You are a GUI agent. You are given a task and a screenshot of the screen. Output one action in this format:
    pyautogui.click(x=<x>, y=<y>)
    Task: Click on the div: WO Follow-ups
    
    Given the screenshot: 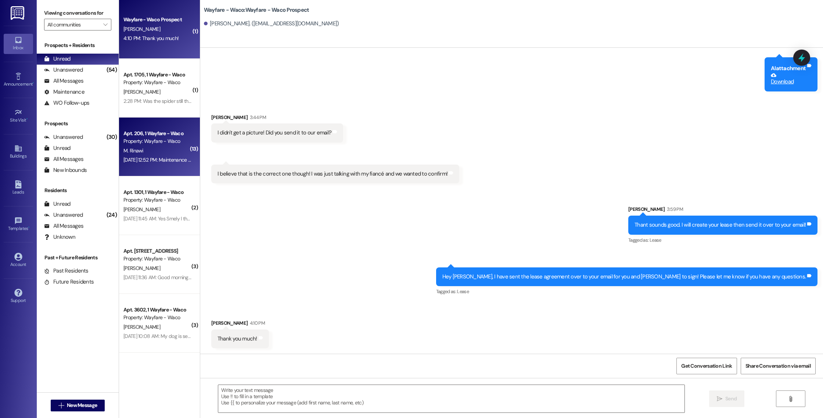 What is the action you would take?
    pyautogui.click(x=66, y=103)
    